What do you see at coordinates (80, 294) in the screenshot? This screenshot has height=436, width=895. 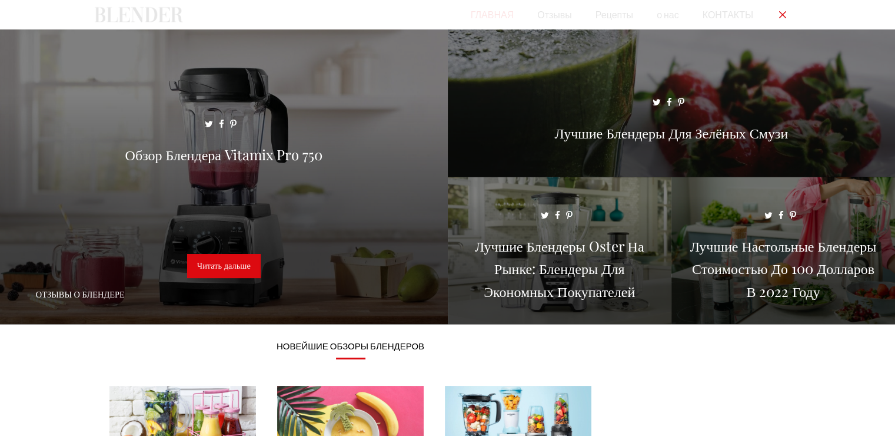 I see `ya-tr-span: Отзывы о Блендере` at bounding box center [80, 294].